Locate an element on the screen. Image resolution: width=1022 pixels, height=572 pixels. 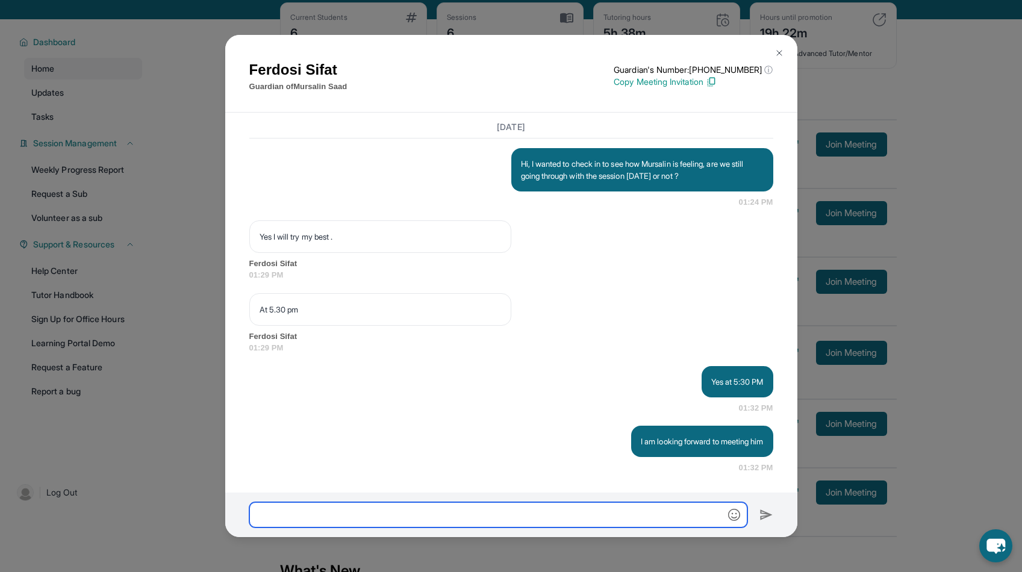
p: Hi, I wanted to check in to see how Mursalin is feeling, are we still going through with the sess... is located at coordinates (642, 170).